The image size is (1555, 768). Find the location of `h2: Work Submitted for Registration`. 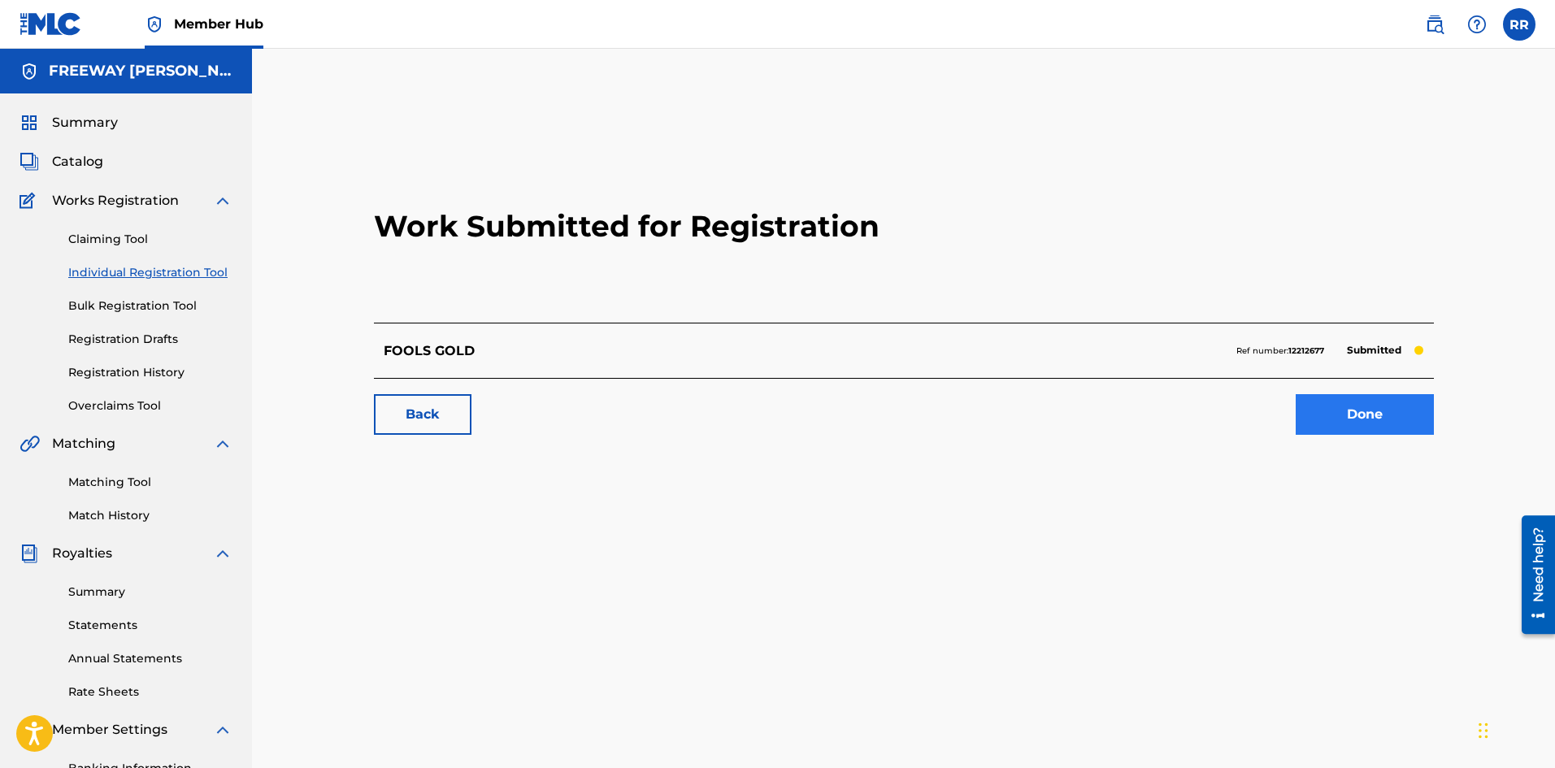

h2: Work Submitted for Registration is located at coordinates (904, 226).